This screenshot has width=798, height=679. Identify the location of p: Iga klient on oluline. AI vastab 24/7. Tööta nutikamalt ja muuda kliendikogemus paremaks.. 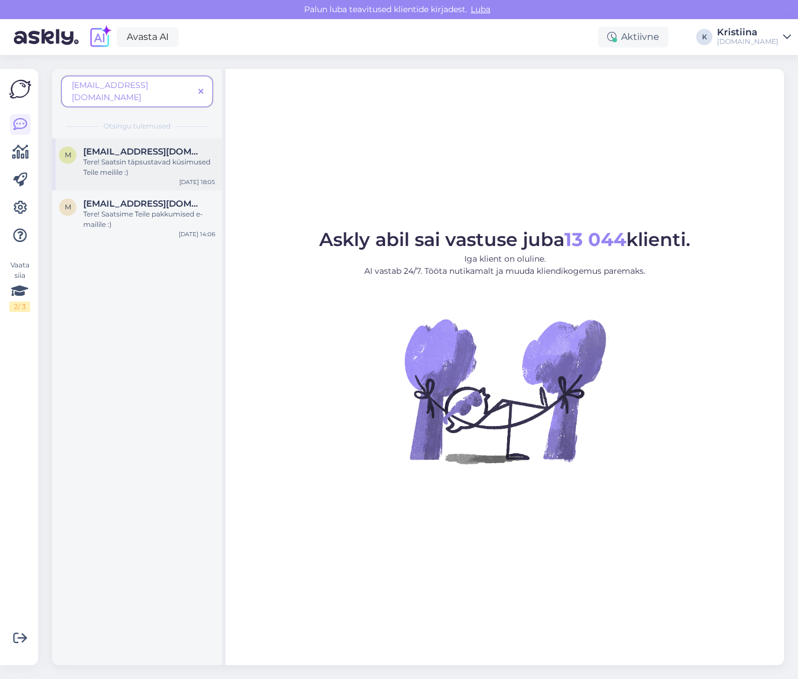
(505, 265).